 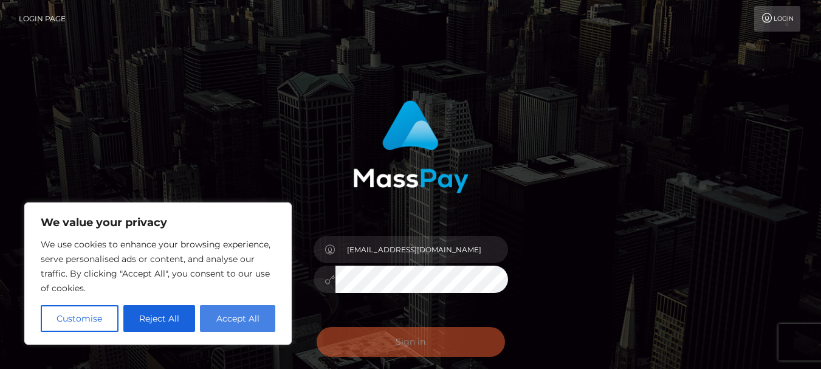 What do you see at coordinates (158, 266) in the screenshot?
I see `p: We use cookies to enhance your browsing experience, serve personalised ads or content, and analys...` at bounding box center [158, 266].